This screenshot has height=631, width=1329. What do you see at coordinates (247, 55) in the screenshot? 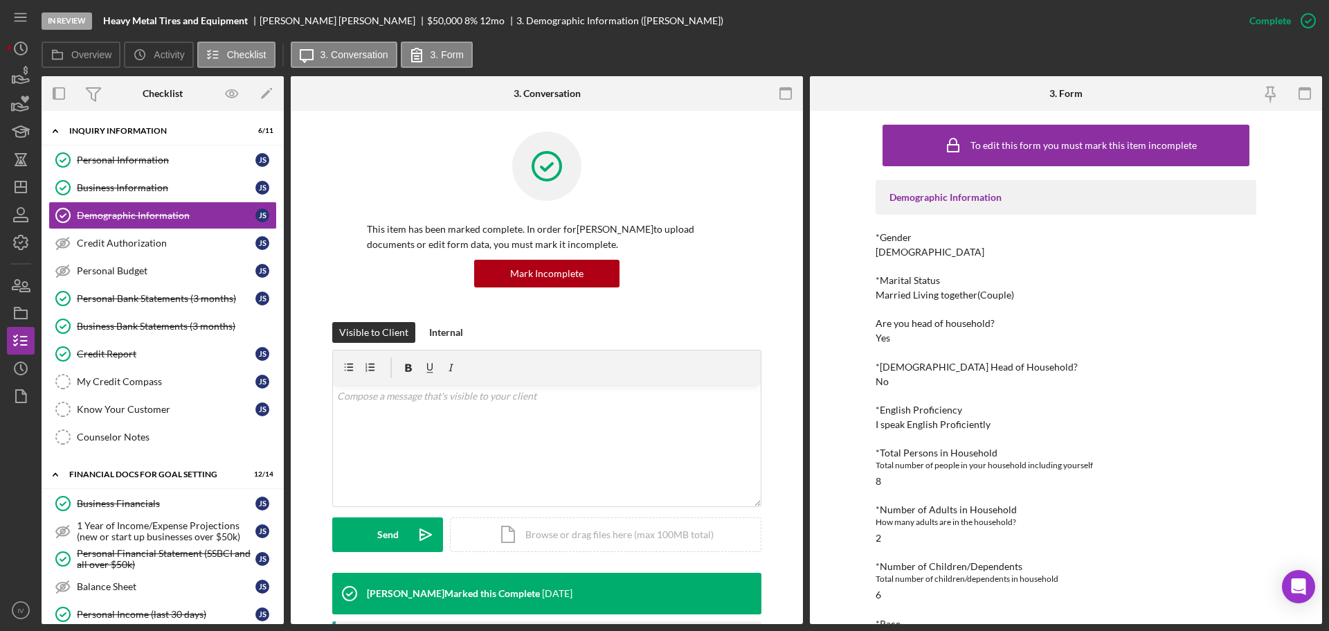
I see `label: Checklist` at bounding box center [247, 55].